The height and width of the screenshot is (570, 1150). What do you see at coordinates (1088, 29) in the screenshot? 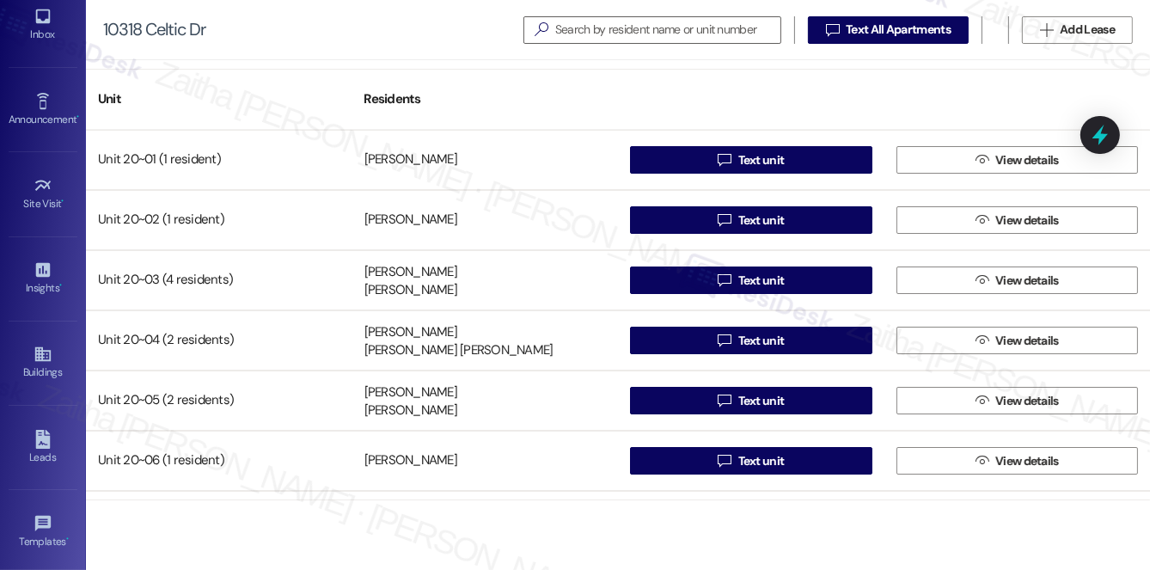
I see `span: Add Lease` at bounding box center [1088, 29].